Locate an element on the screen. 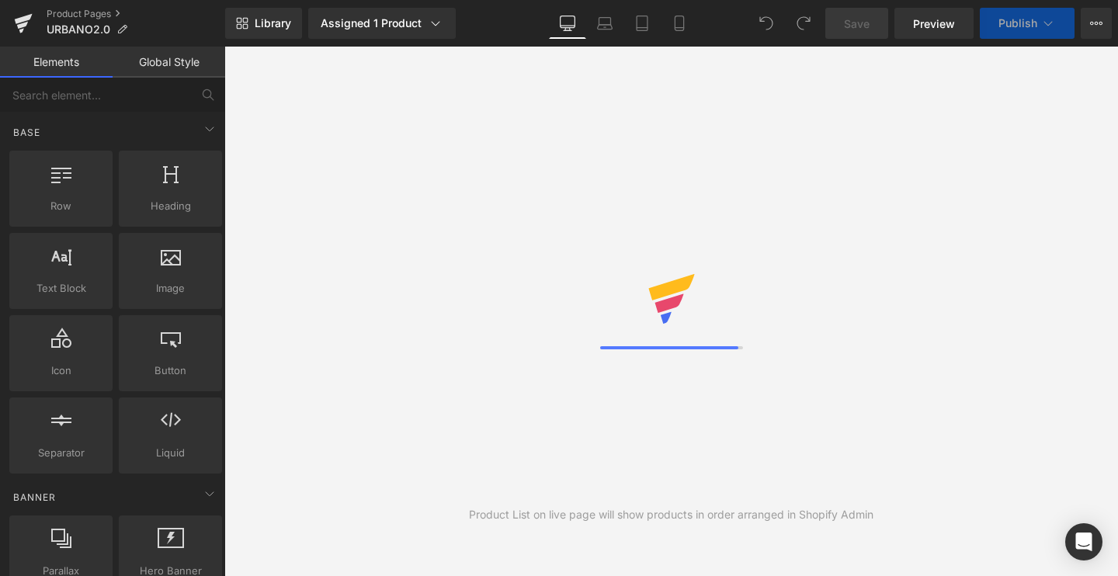  span: Separator is located at coordinates (61, 453).